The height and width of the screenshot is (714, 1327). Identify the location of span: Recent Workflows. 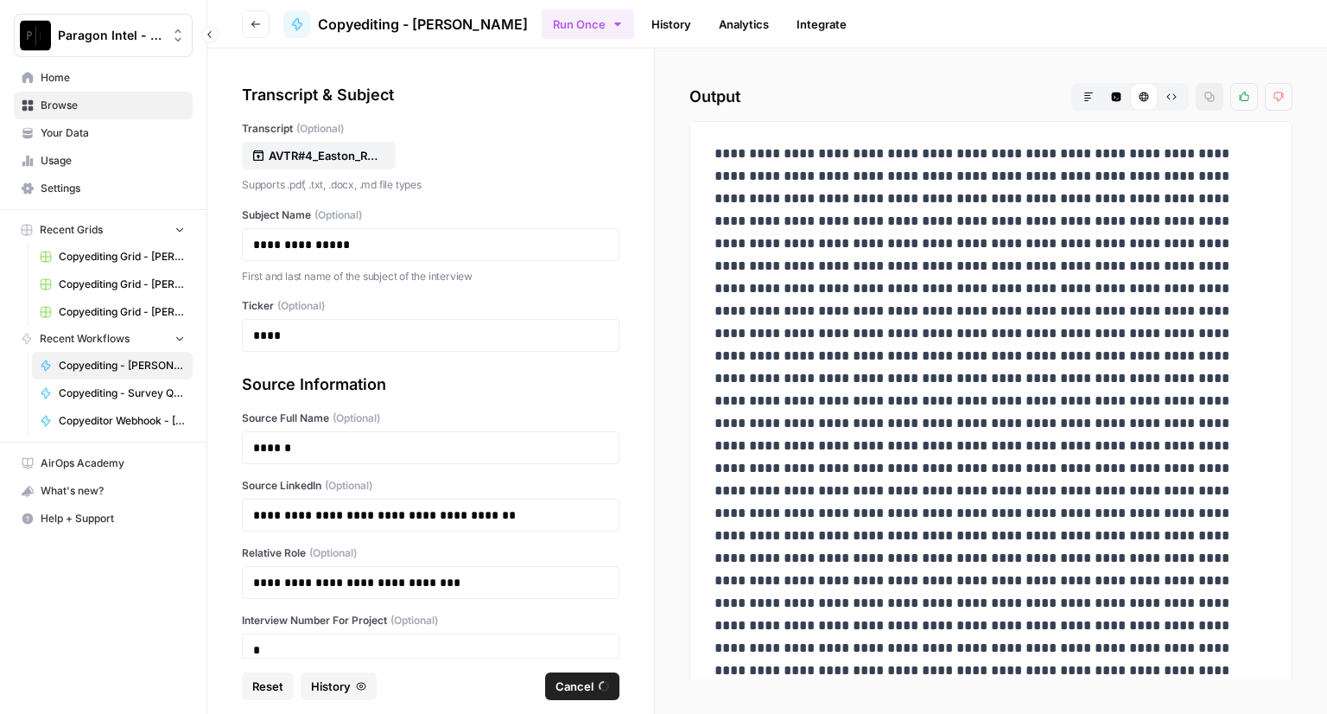
(85, 339).